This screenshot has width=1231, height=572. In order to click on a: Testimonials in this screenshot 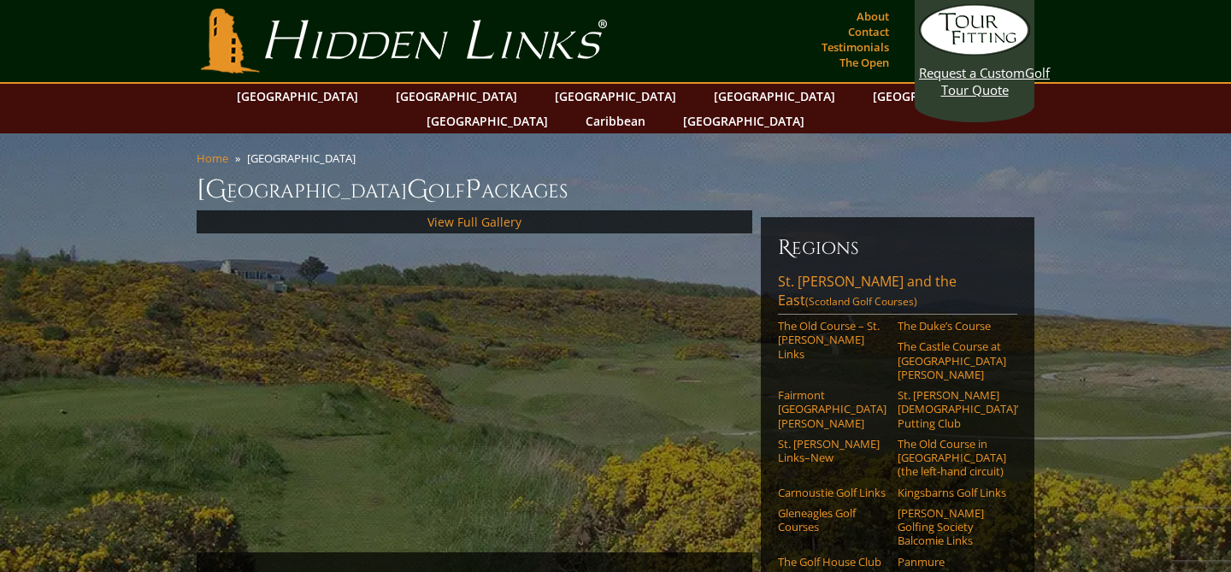, I will do `click(855, 47)`.